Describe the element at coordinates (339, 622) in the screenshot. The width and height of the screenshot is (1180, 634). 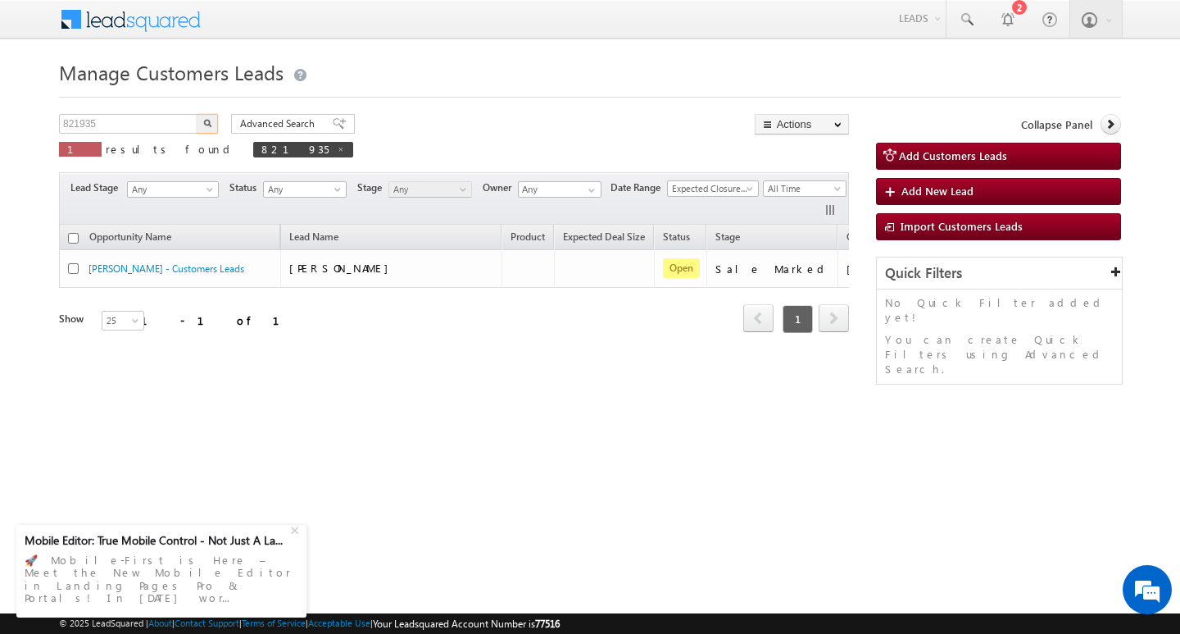
I see `a: Acceptable Use` at that location.